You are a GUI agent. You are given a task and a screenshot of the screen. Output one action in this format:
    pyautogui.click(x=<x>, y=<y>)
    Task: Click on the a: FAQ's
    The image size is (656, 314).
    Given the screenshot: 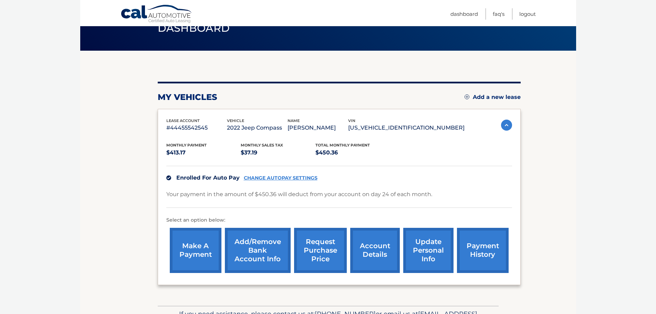 What is the action you would take?
    pyautogui.click(x=499, y=14)
    